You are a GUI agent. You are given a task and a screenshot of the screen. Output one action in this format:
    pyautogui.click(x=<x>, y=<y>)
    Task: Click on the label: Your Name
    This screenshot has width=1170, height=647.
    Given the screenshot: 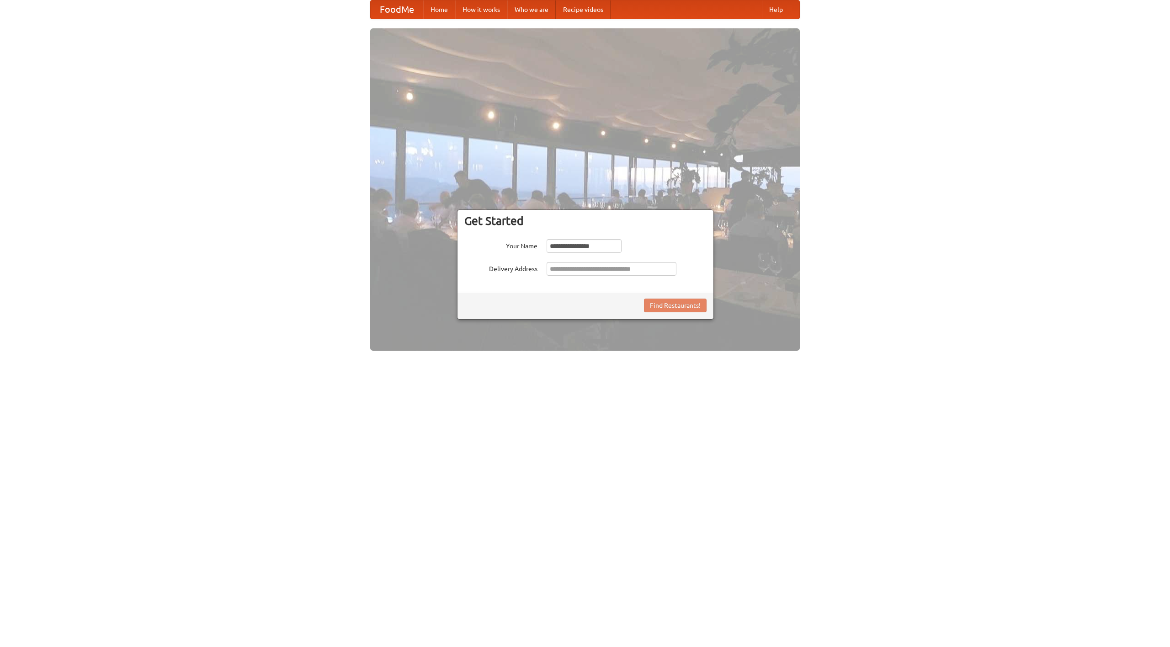 What is the action you would take?
    pyautogui.click(x=501, y=245)
    